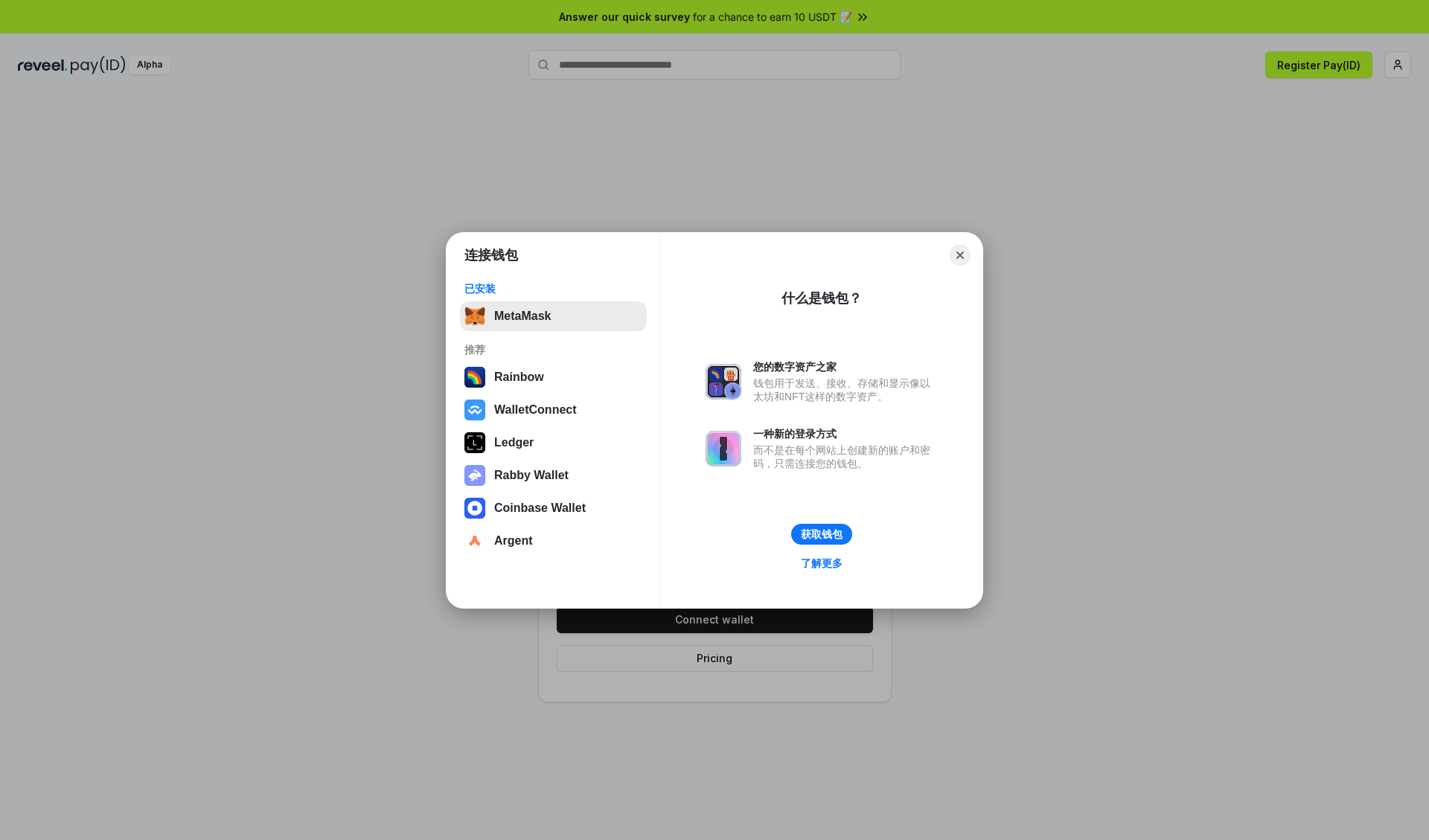 This screenshot has height=840, width=1429. I want to click on div: 了解更多, so click(822, 563).